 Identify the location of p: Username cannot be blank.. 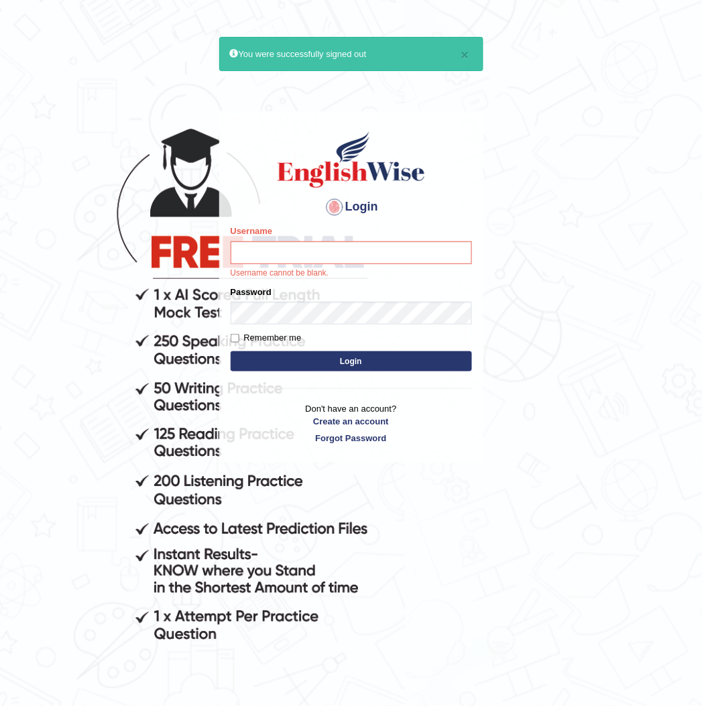
(351, 274).